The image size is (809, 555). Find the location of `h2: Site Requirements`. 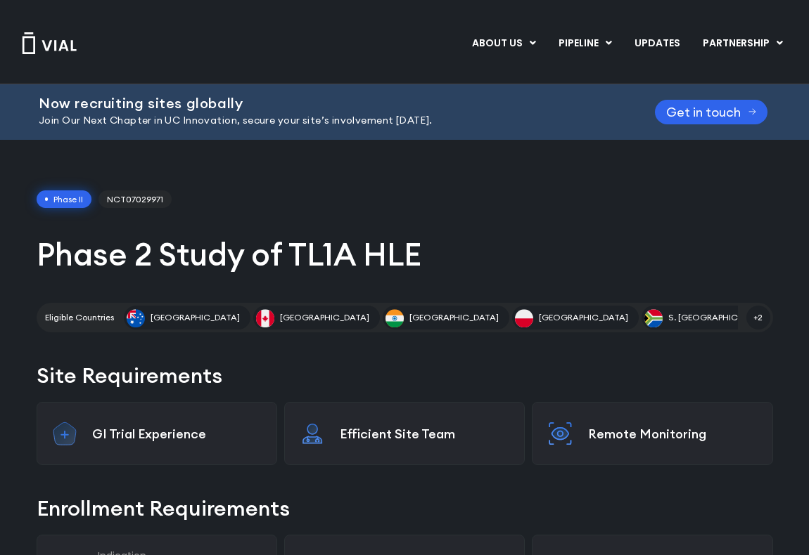

h2: Site Requirements is located at coordinates (404, 375).